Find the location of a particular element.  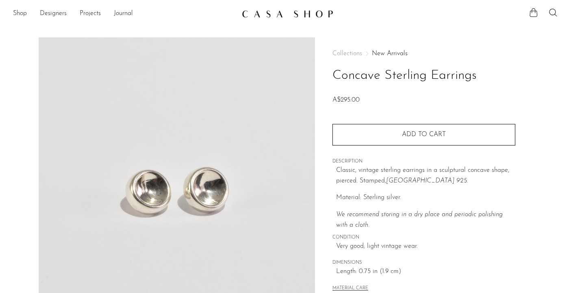

a: Shop is located at coordinates (20, 14).